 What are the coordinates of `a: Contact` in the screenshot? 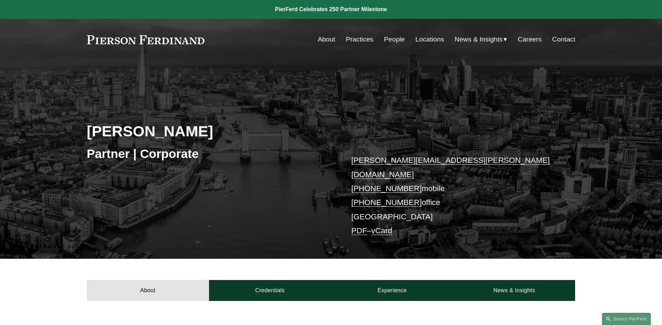 It's located at (563, 39).